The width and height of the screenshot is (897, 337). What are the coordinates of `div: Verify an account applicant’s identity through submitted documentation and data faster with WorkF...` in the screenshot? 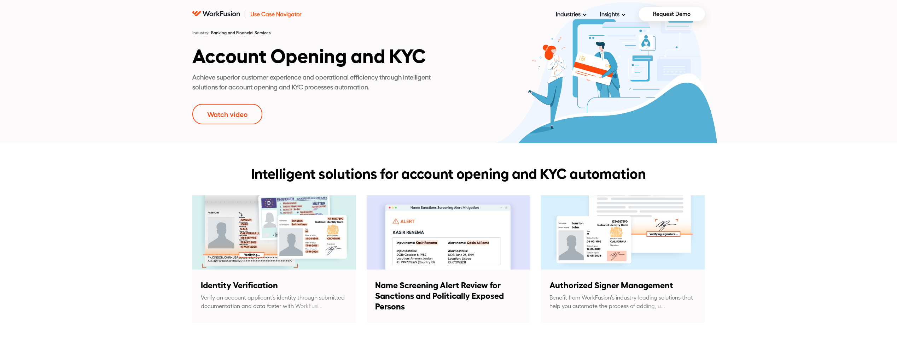 It's located at (274, 302).